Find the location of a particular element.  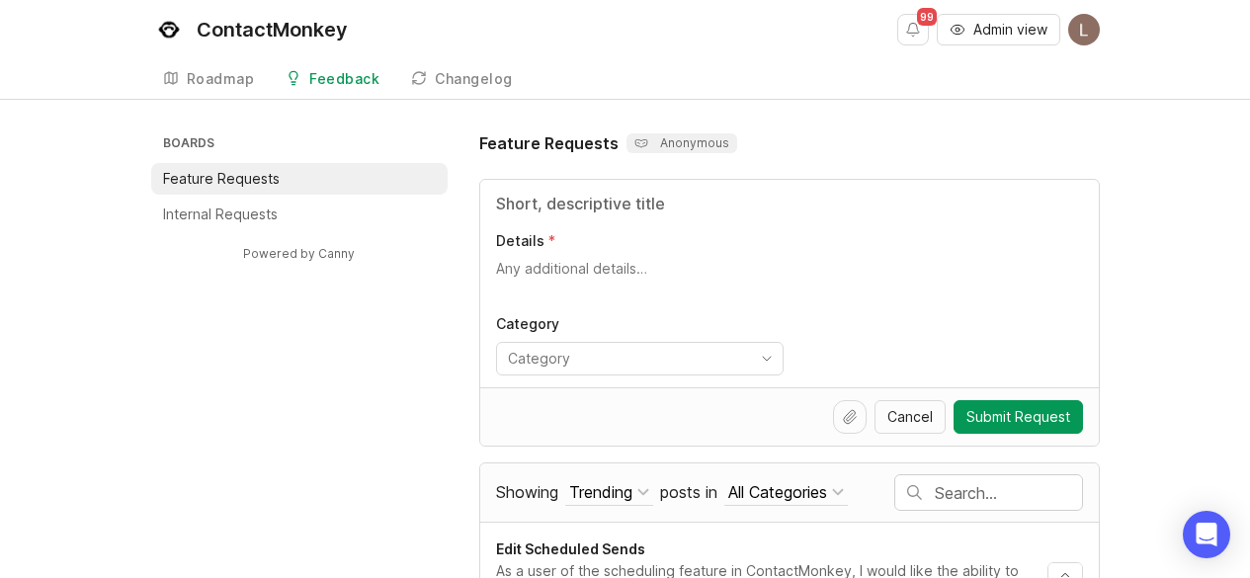

input: Title is located at coordinates (789, 203).